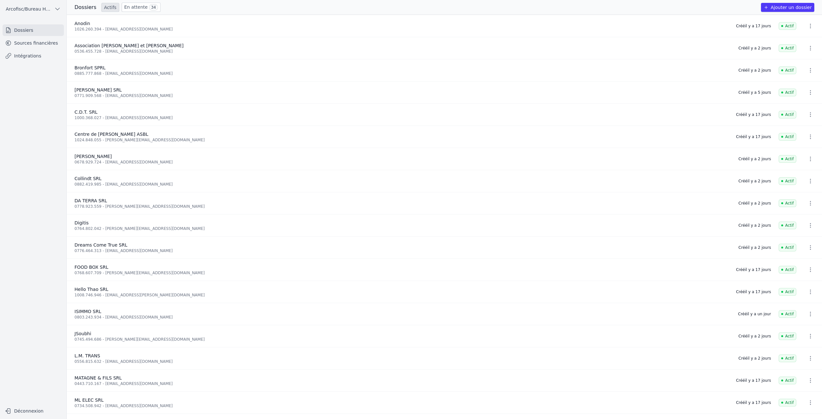 The image size is (822, 419). What do you see at coordinates (110, 7) in the screenshot?
I see `a: Actifs` at bounding box center [110, 7].